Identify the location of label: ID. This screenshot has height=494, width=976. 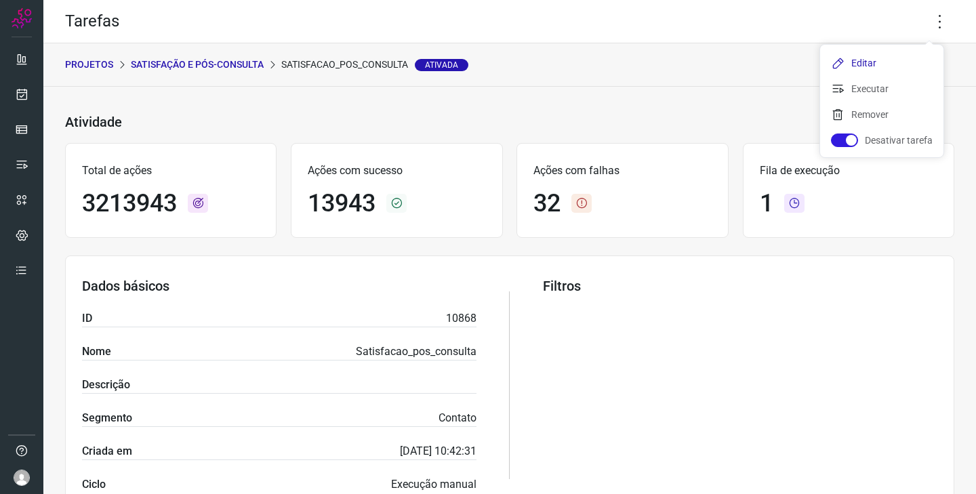
(87, 318).